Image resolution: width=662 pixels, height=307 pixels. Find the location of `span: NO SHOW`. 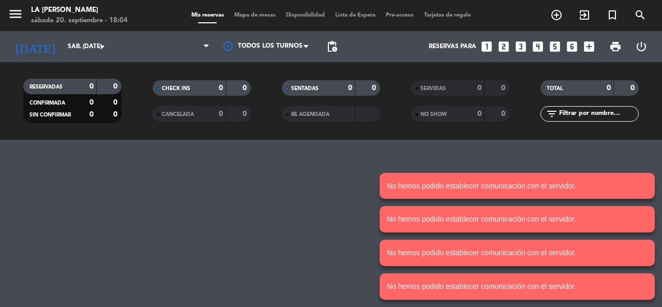

span: NO SHOW is located at coordinates (433, 114).